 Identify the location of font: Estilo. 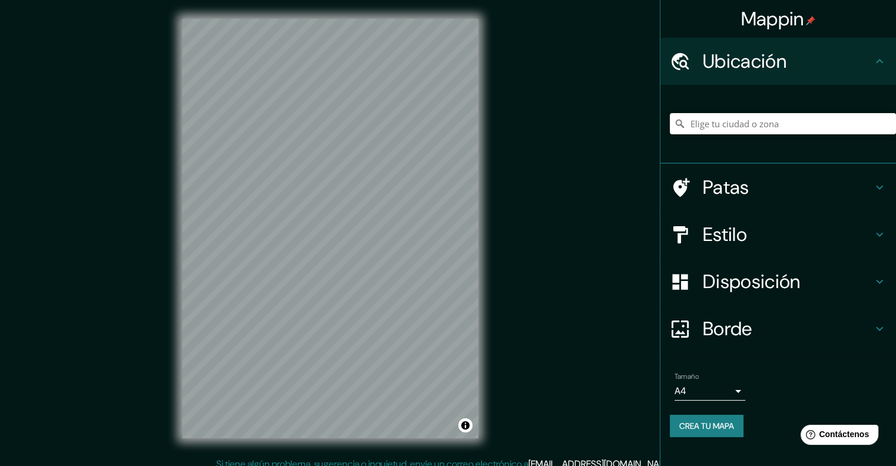
(725, 234).